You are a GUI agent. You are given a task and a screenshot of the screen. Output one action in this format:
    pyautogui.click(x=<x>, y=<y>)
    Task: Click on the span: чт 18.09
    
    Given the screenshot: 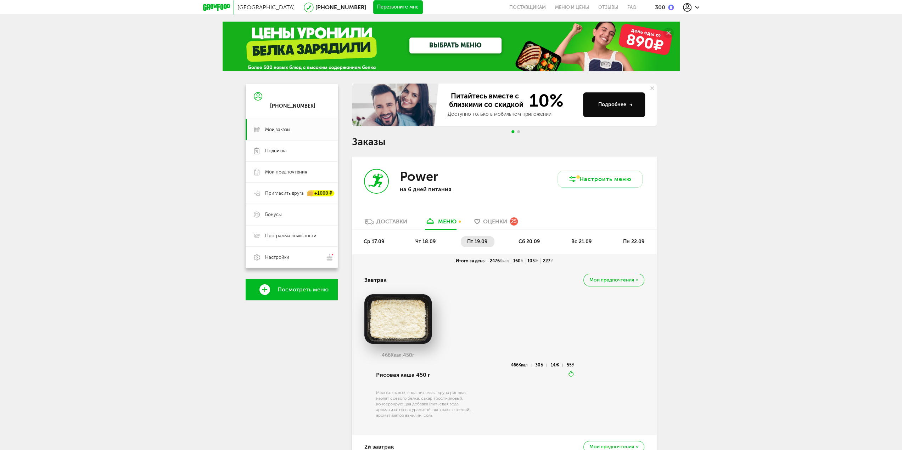 What is the action you would take?
    pyautogui.click(x=425, y=242)
    